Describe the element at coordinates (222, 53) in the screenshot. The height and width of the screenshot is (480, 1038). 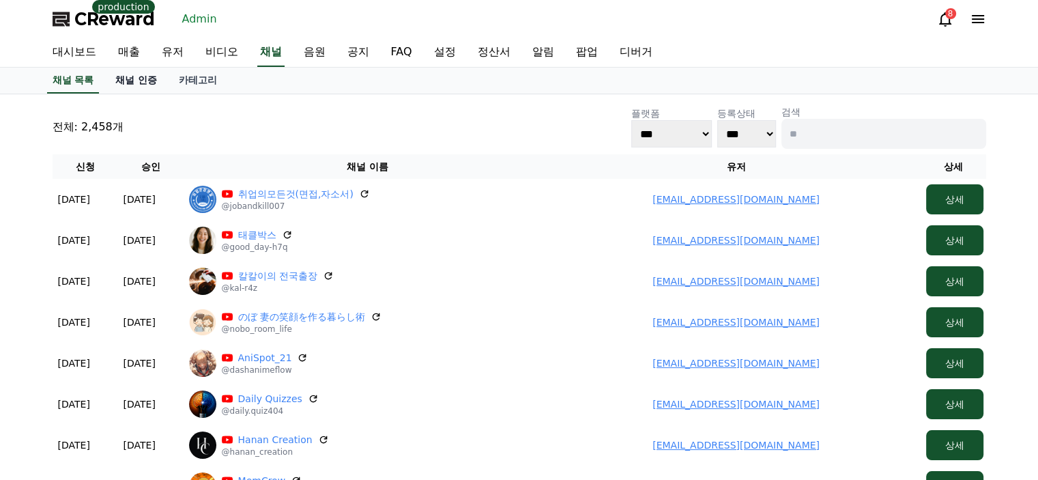
I see `a: 비디오` at that location.